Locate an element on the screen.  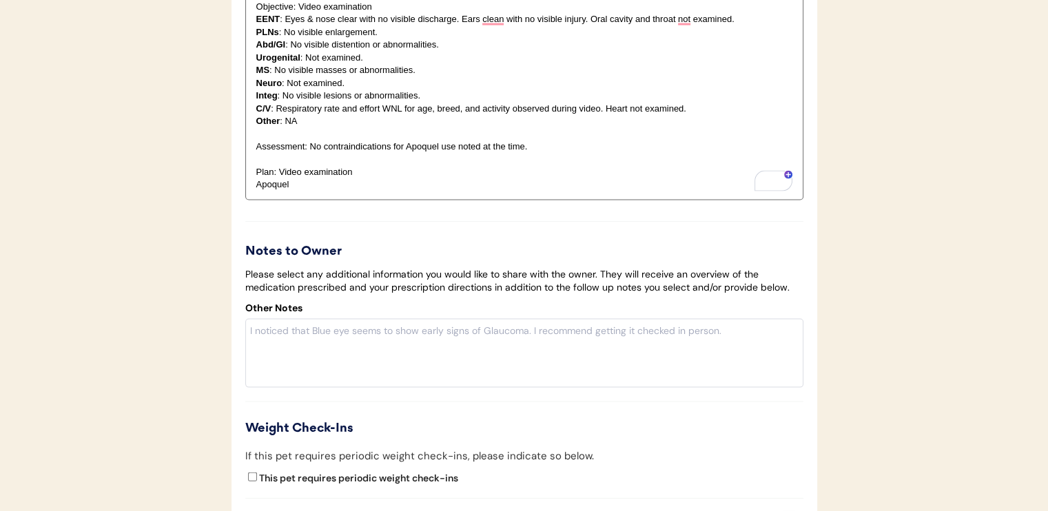
p: : NA is located at coordinates (524, 121).